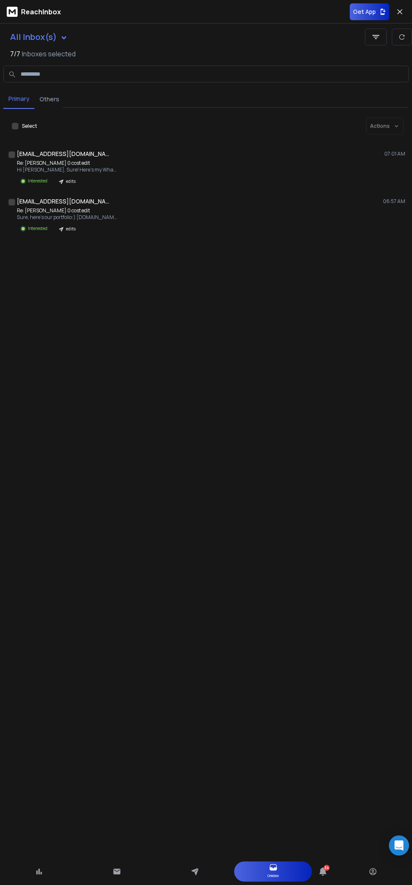 This screenshot has width=412, height=885. What do you see at coordinates (399, 846) in the screenshot?
I see `div: Open Intercom Messenger` at bounding box center [399, 846].